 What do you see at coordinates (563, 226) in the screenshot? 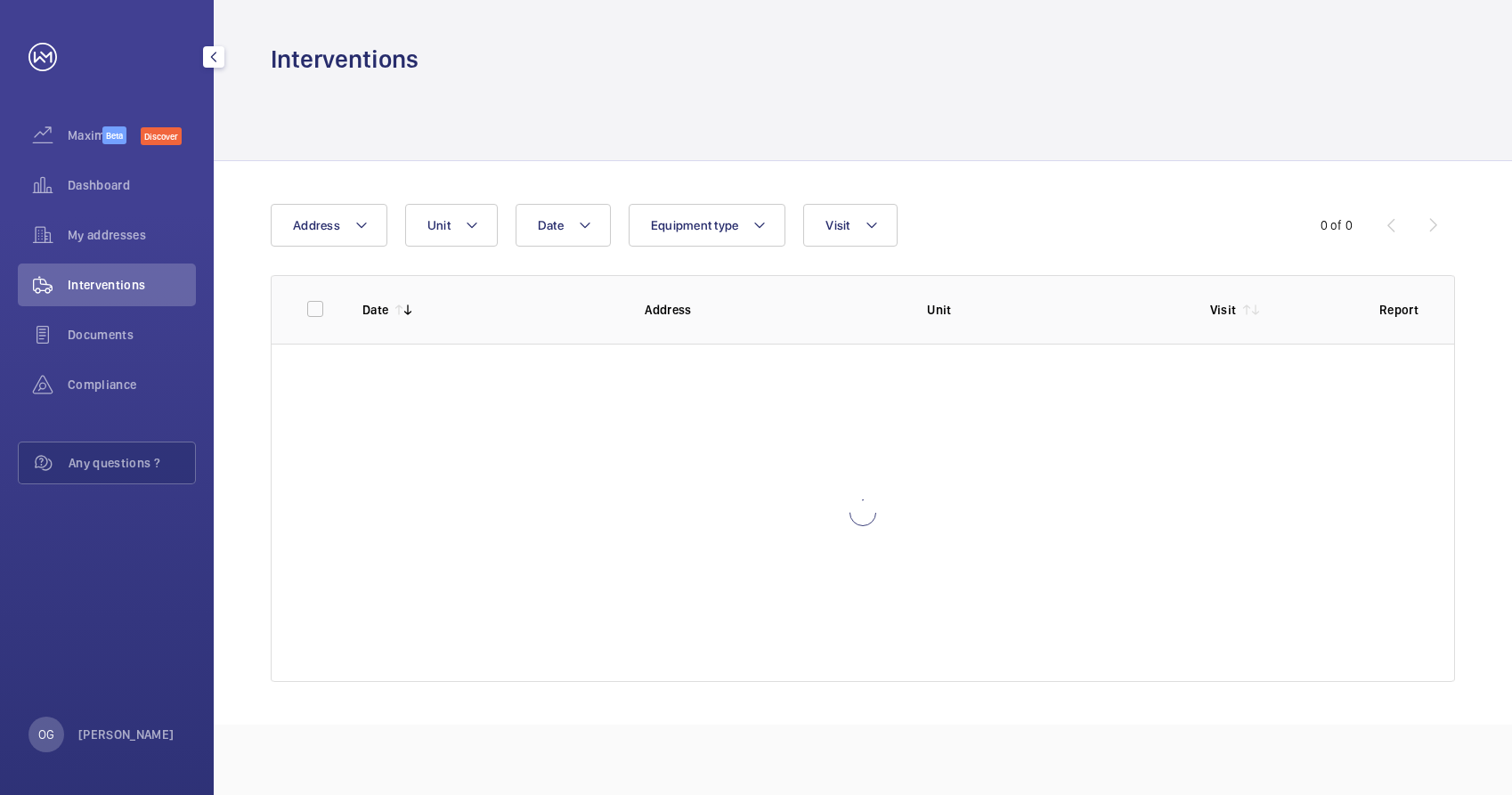
I see `button: Date` at bounding box center [563, 226].